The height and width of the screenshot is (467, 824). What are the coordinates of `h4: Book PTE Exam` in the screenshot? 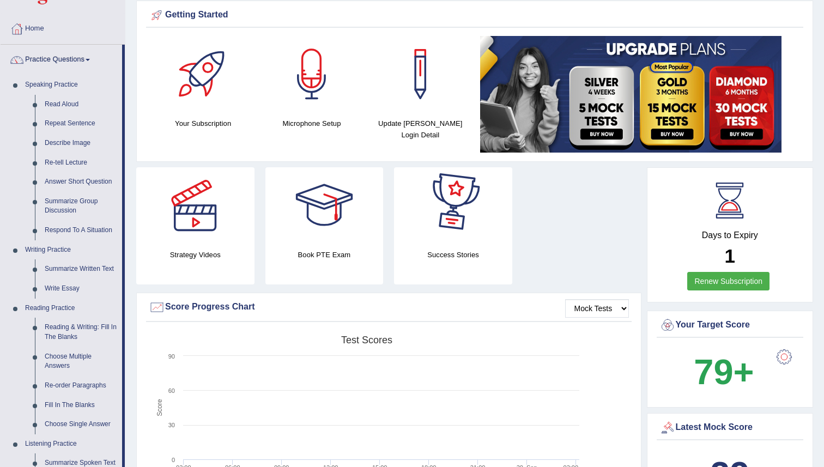 It's located at (324, 255).